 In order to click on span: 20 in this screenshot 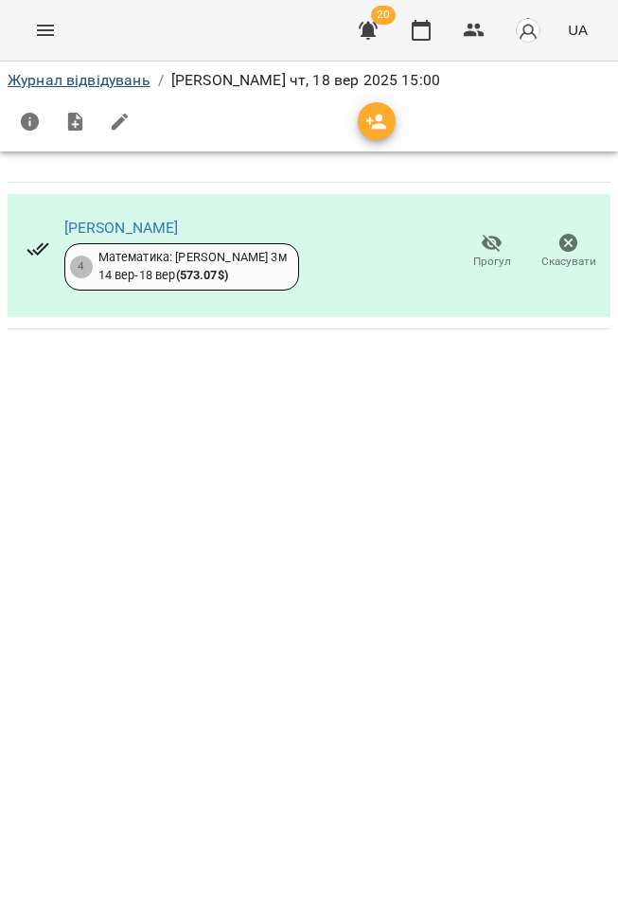, I will do `click(383, 15)`.